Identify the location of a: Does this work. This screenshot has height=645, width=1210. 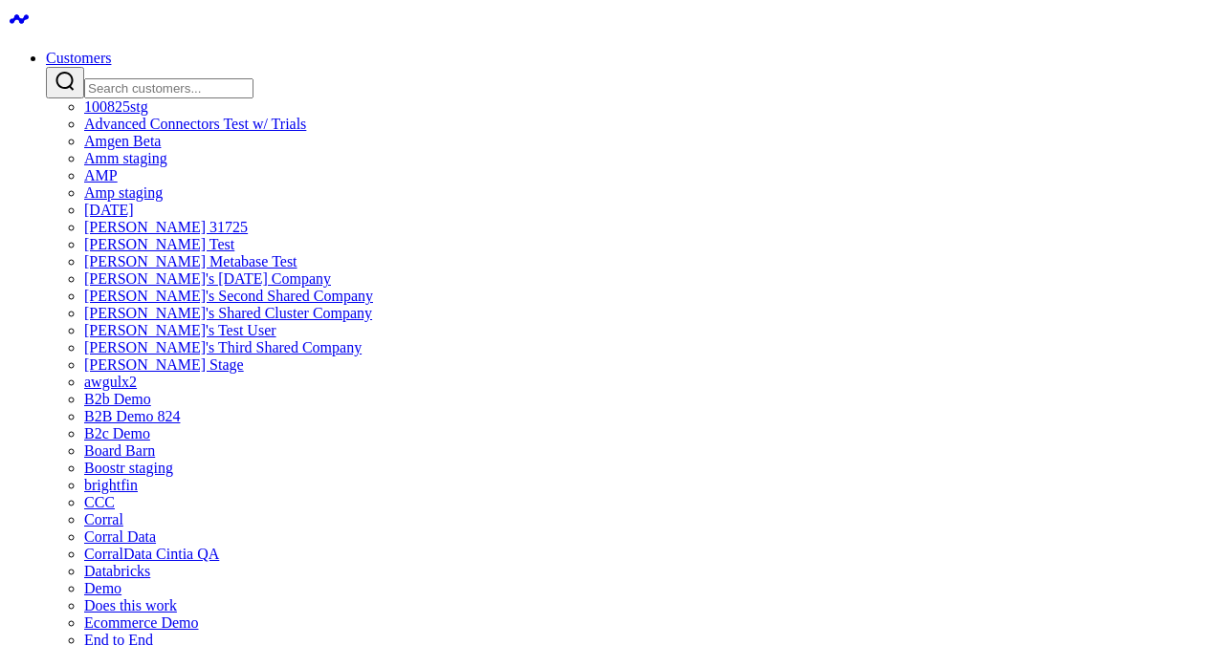
(130, 605).